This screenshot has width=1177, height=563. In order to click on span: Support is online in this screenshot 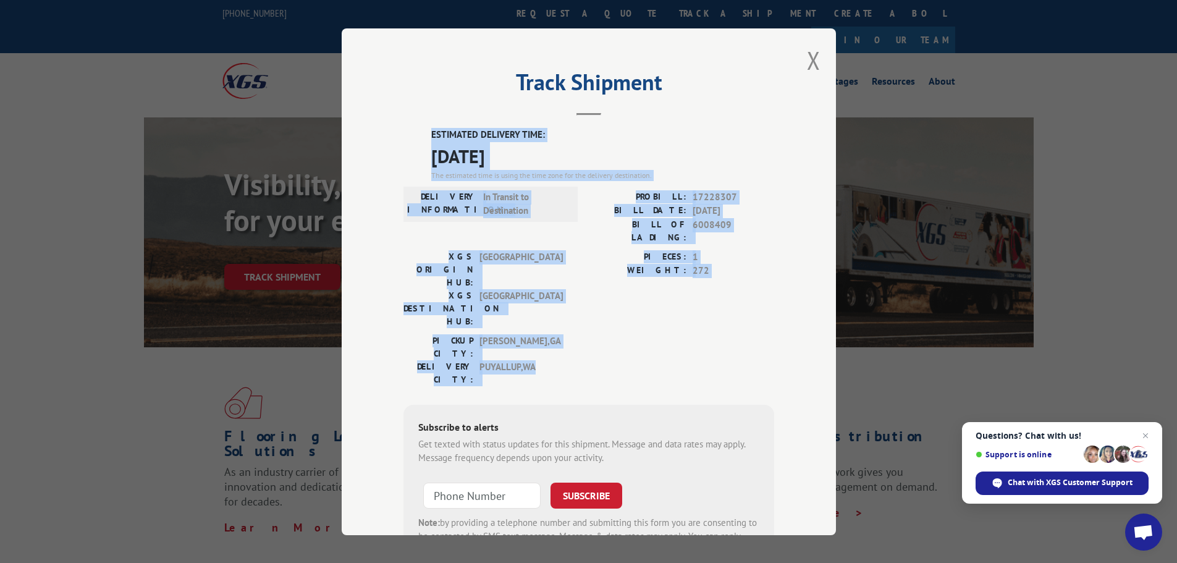, I will do `click(1027, 454)`.